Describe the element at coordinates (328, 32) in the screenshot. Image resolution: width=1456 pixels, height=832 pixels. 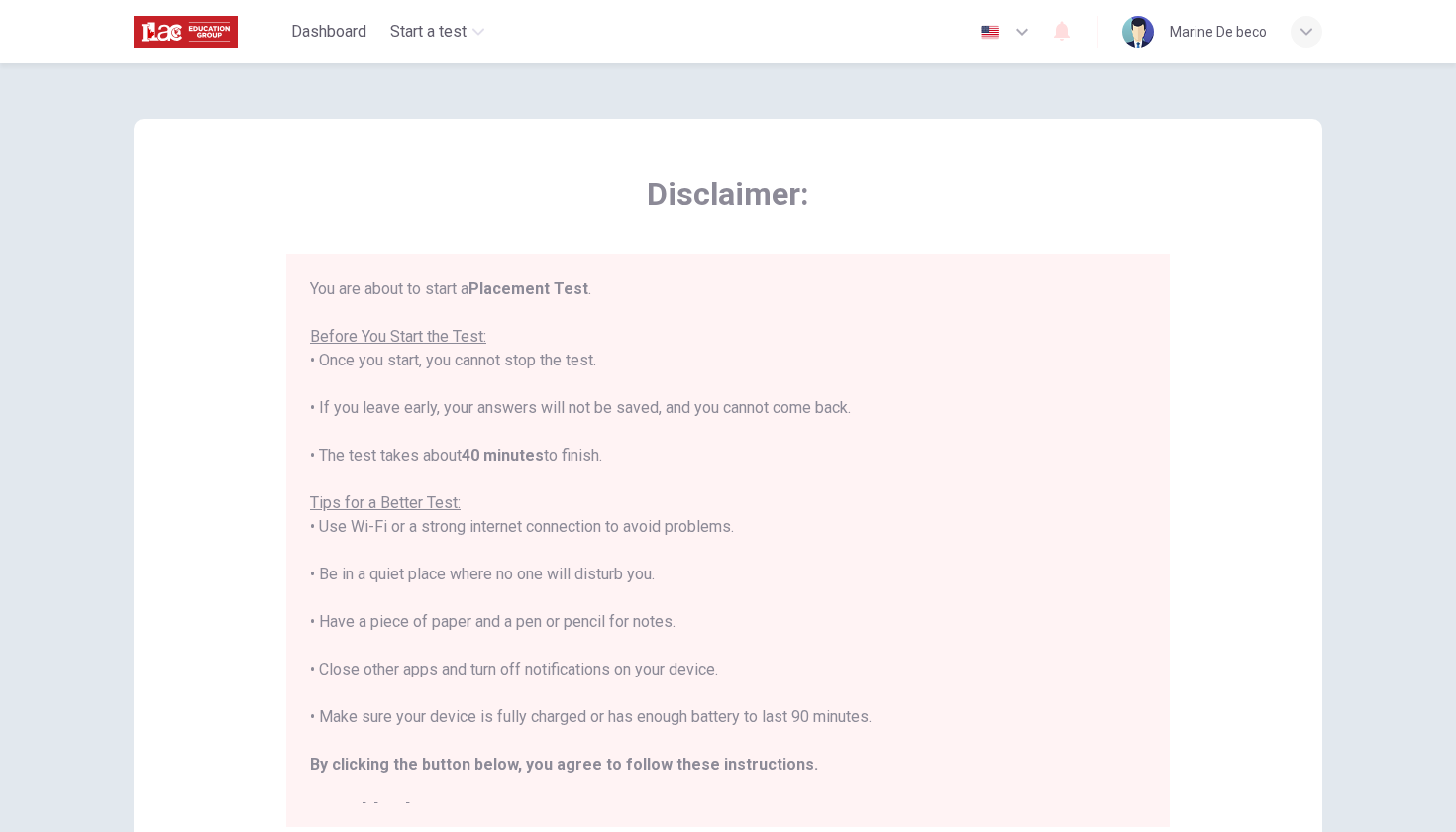
I see `button: Dashboard` at that location.